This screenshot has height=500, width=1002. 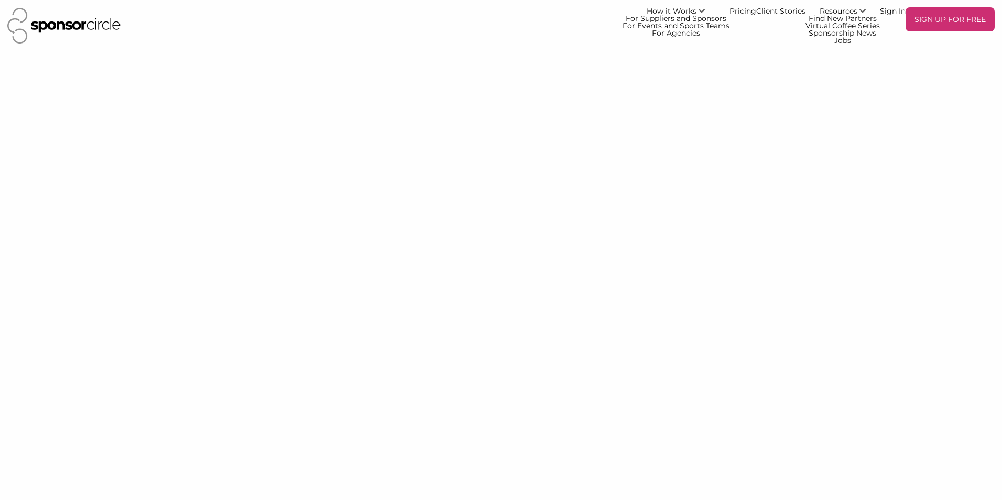 I want to click on a: Sponsorship News, so click(x=843, y=33).